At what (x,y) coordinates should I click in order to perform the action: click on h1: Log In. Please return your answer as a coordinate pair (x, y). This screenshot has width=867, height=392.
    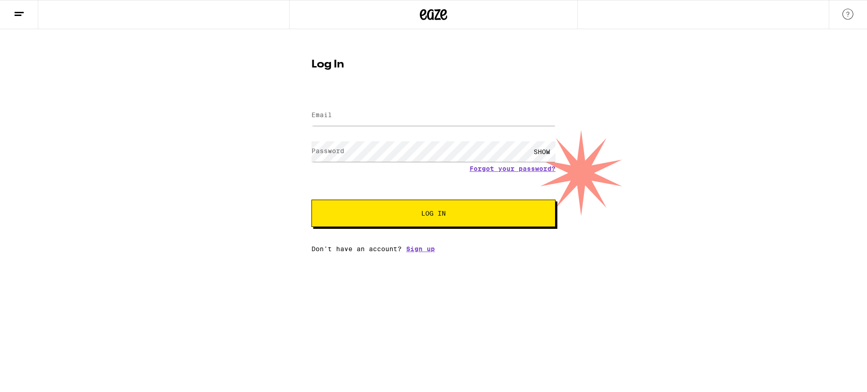
    Looking at the image, I should click on (433, 65).